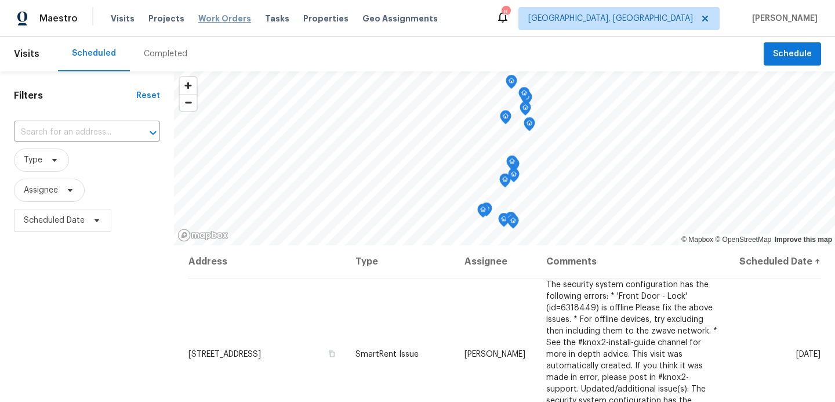 Image resolution: width=835 pixels, height=402 pixels. What do you see at coordinates (71, 132) in the screenshot?
I see `input: Search for an address...` at bounding box center [71, 132].